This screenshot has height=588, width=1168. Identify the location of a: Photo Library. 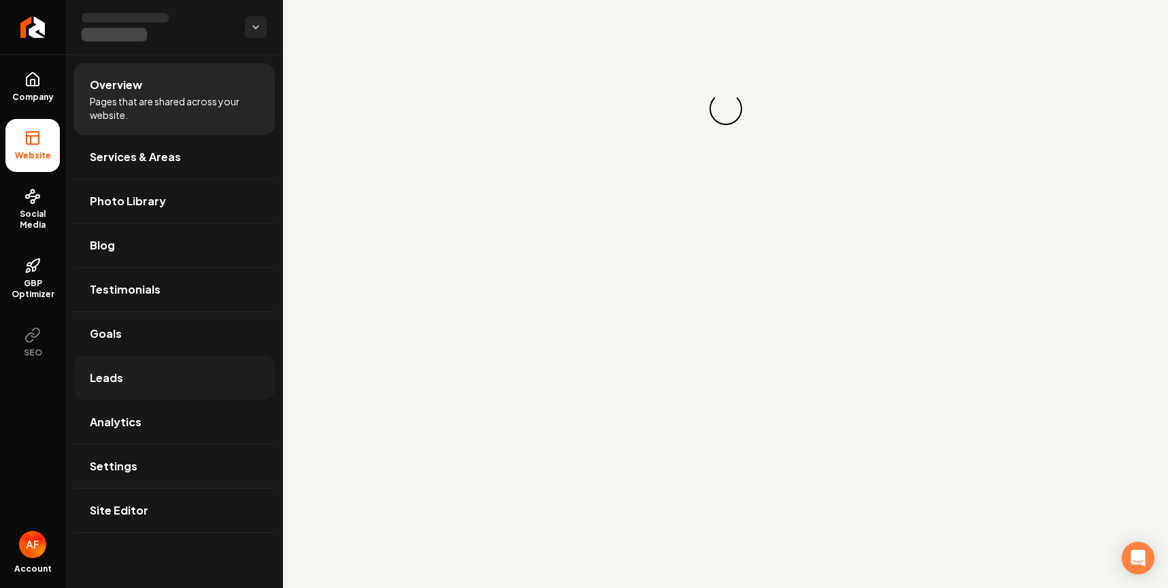
(174, 201).